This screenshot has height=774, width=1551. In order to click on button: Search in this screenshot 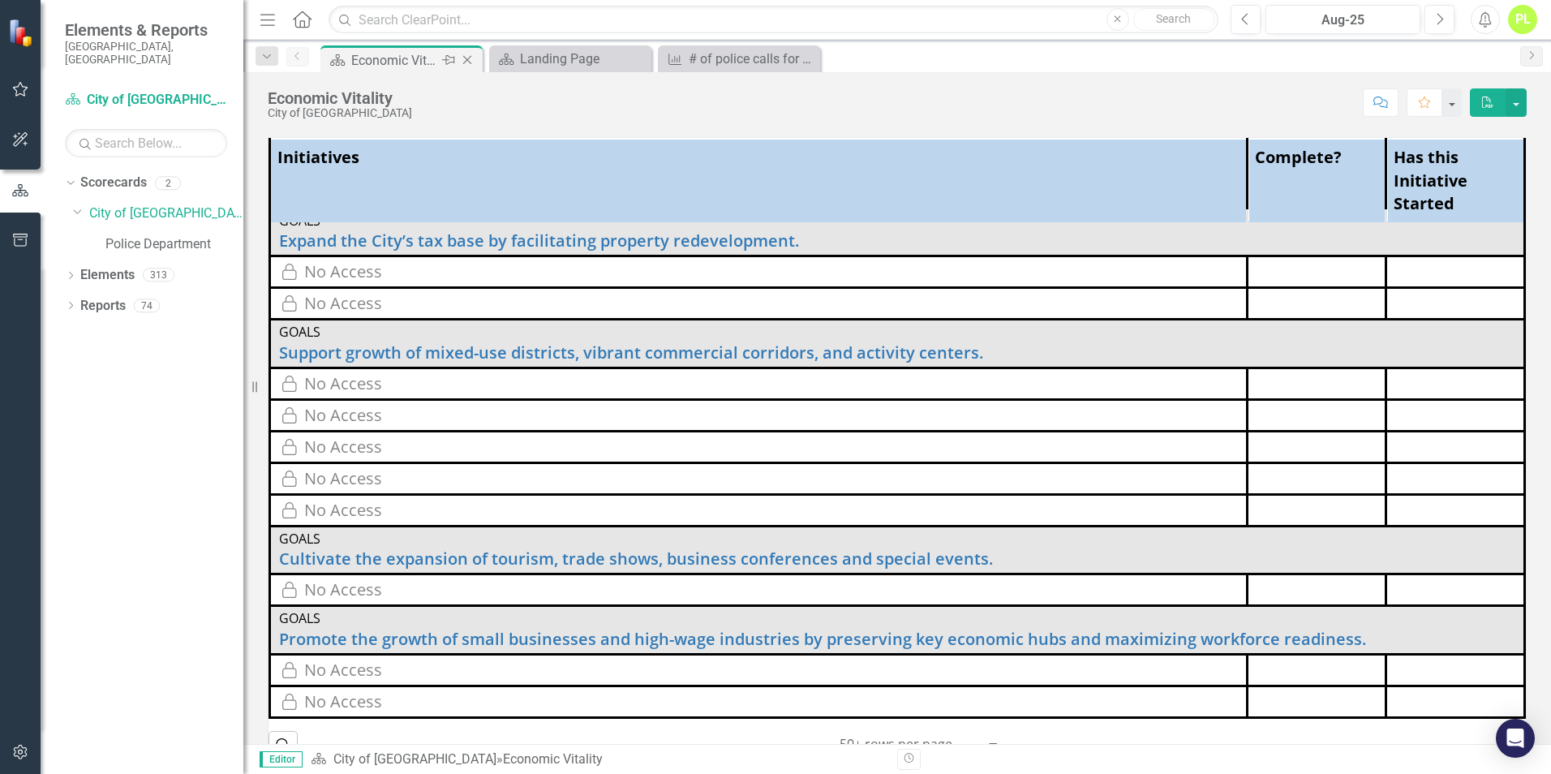, I will do `click(1174, 19)`.